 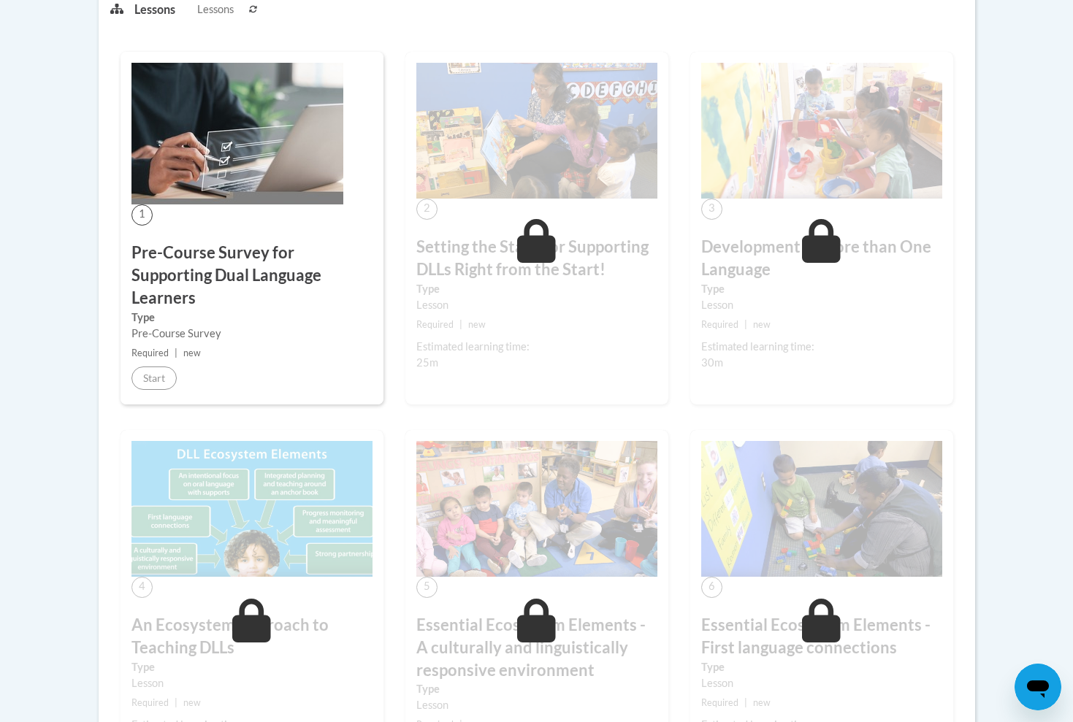 I want to click on h3: An Ecosystem Approach to Teaching DLLs, so click(x=252, y=637).